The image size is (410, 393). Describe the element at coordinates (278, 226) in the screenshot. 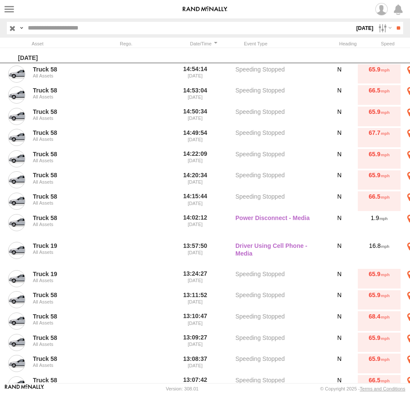

I see `label: Power Disconnect - Media` at that location.